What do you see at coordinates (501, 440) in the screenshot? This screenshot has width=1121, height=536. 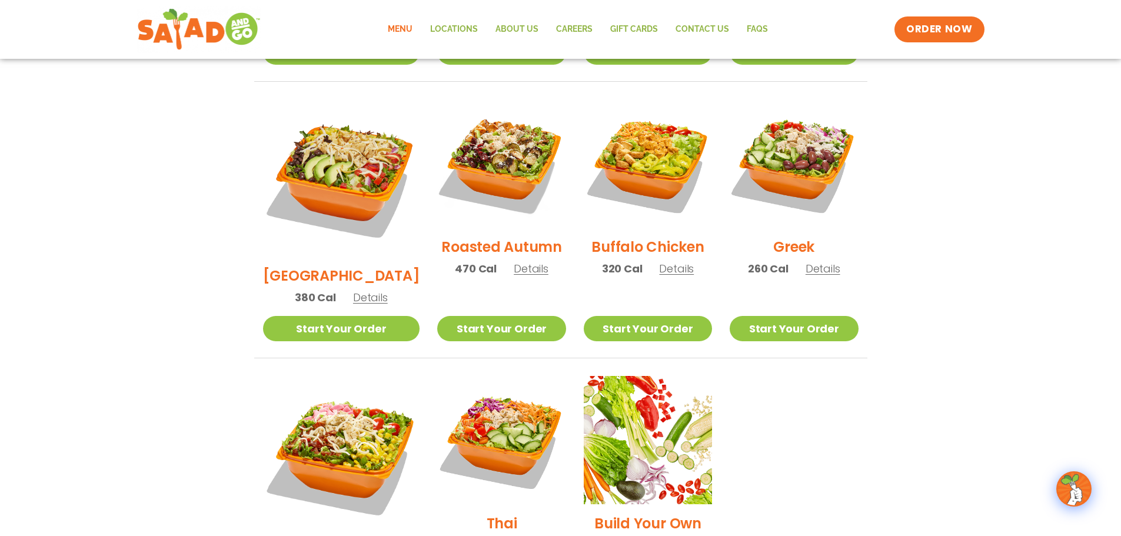 I see `img: Product photo for Thai Salad` at bounding box center [501, 440].